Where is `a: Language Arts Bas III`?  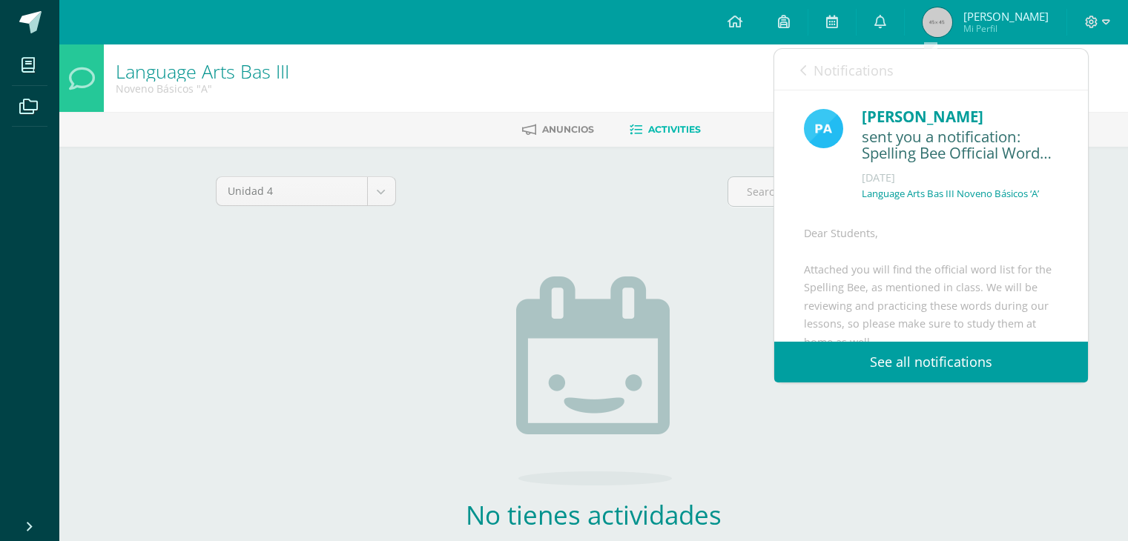
a: Language Arts Bas III is located at coordinates (202, 71).